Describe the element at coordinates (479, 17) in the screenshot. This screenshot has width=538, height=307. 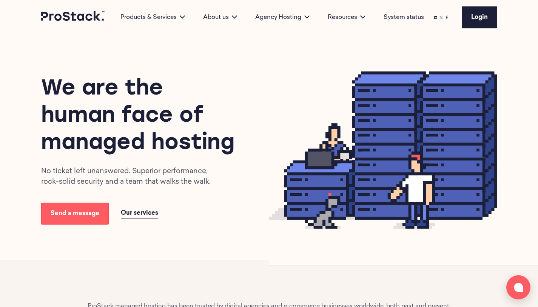
I see `span: Login` at that location.